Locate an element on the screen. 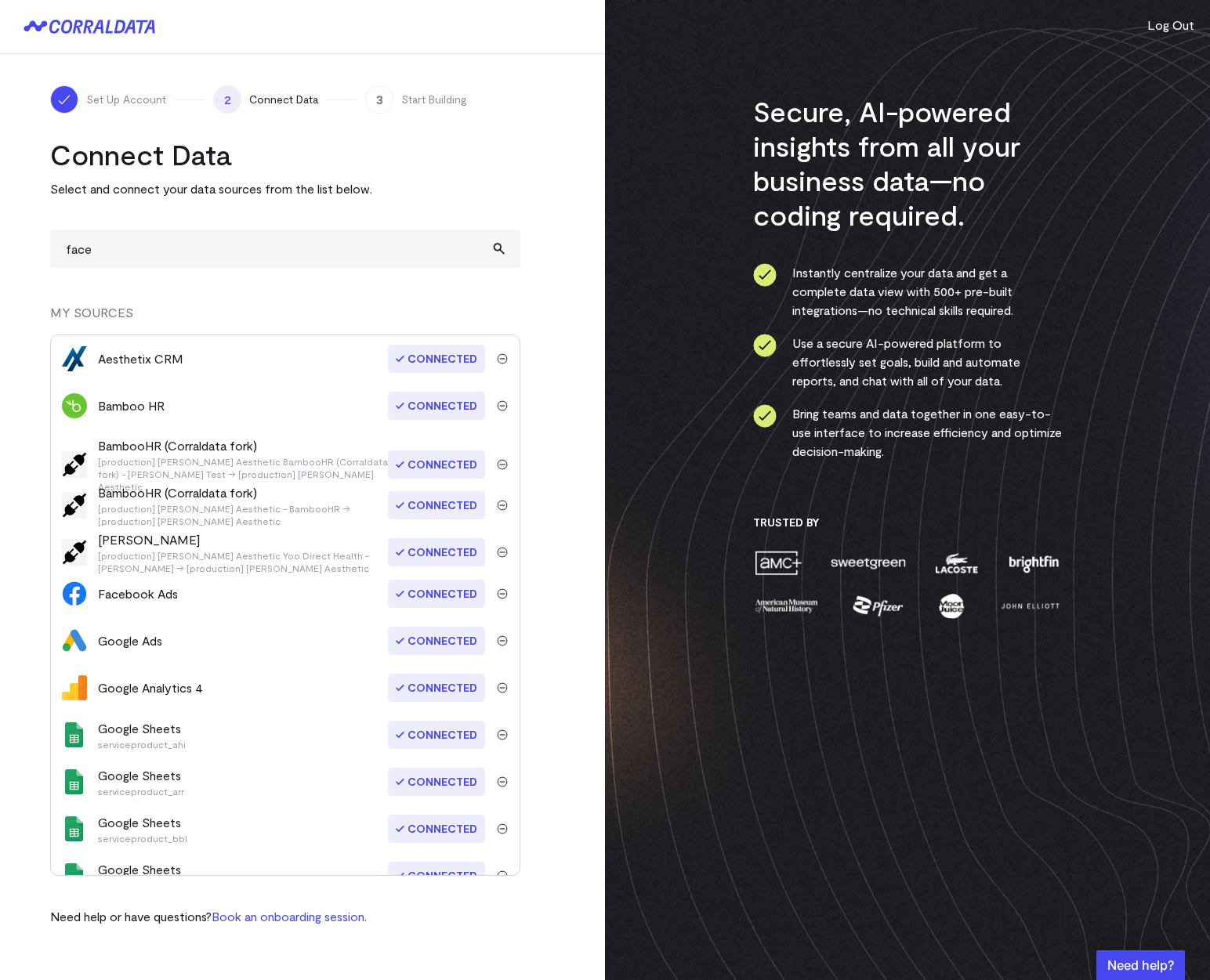 The height and width of the screenshot is (980, 1210). p: serviceproduct_arr is located at coordinates (141, 792).